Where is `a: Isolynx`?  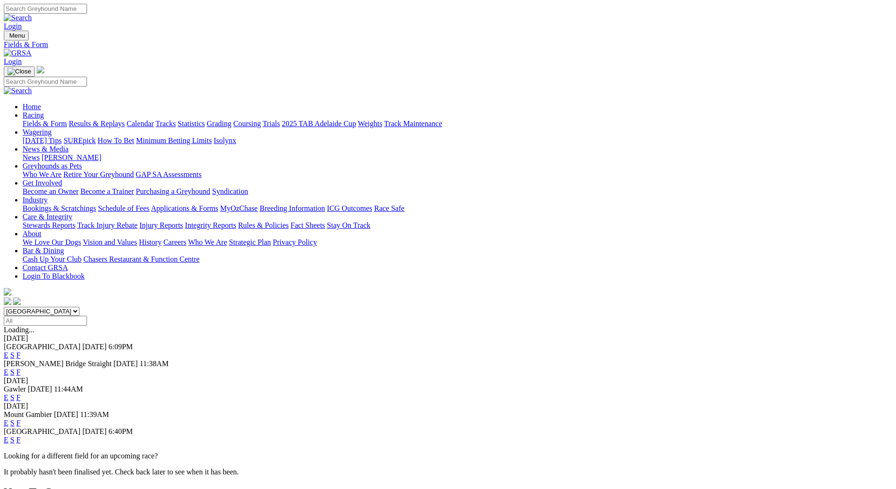
a: Isolynx is located at coordinates (225, 140).